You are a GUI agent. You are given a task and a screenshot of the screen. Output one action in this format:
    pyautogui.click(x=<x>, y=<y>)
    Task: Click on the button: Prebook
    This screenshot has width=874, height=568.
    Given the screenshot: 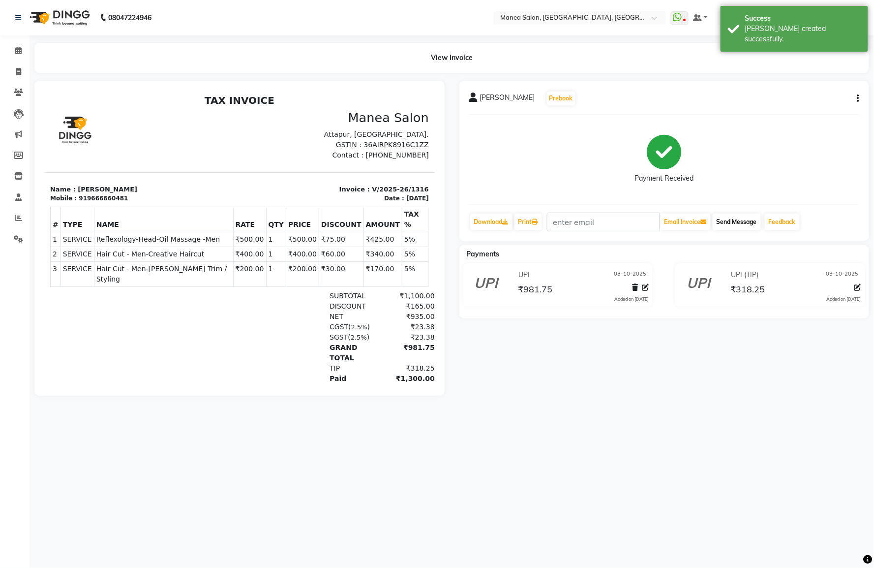 What is the action you would take?
    pyautogui.click(x=561, y=98)
    